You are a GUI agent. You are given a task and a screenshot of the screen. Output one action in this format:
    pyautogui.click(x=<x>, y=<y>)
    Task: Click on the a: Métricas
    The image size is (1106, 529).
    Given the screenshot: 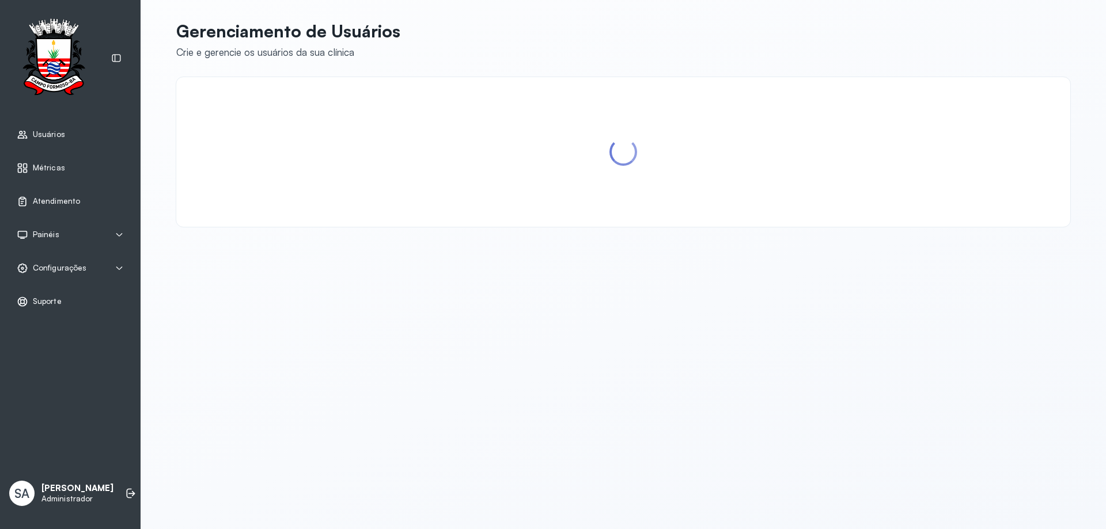 What is the action you would take?
    pyautogui.click(x=70, y=168)
    